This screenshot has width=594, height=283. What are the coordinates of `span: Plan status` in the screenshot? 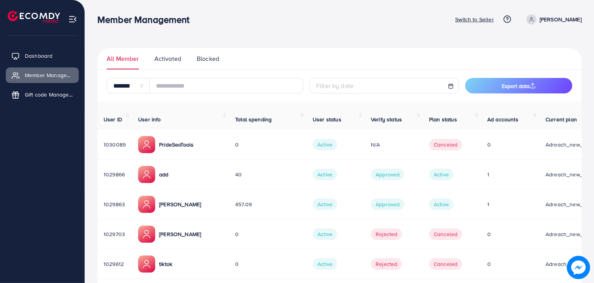 It's located at (443, 120).